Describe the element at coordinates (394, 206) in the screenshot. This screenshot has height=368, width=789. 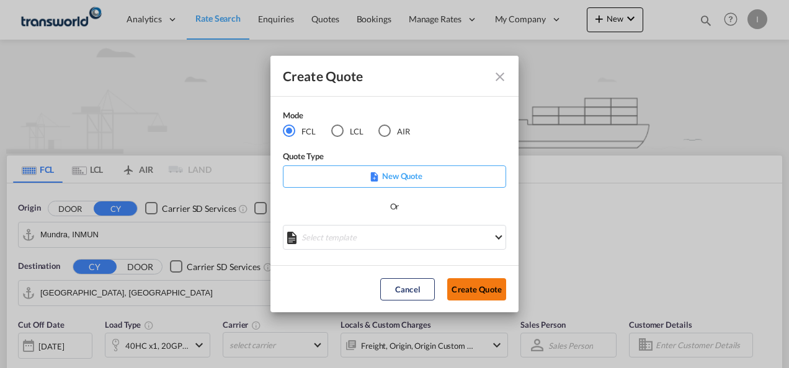
I see `div: Or` at that location.